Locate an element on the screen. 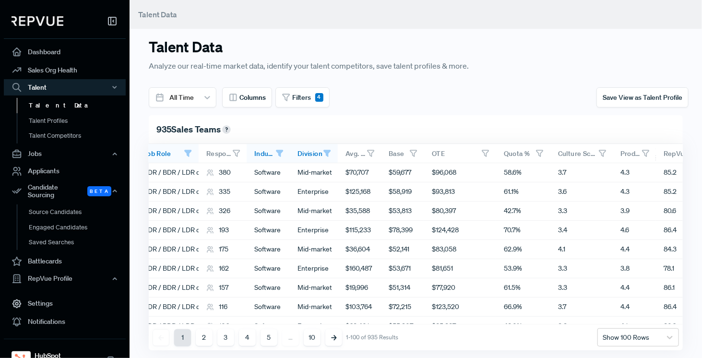 The width and height of the screenshot is (702, 358). div: Jobs is located at coordinates (65, 154).